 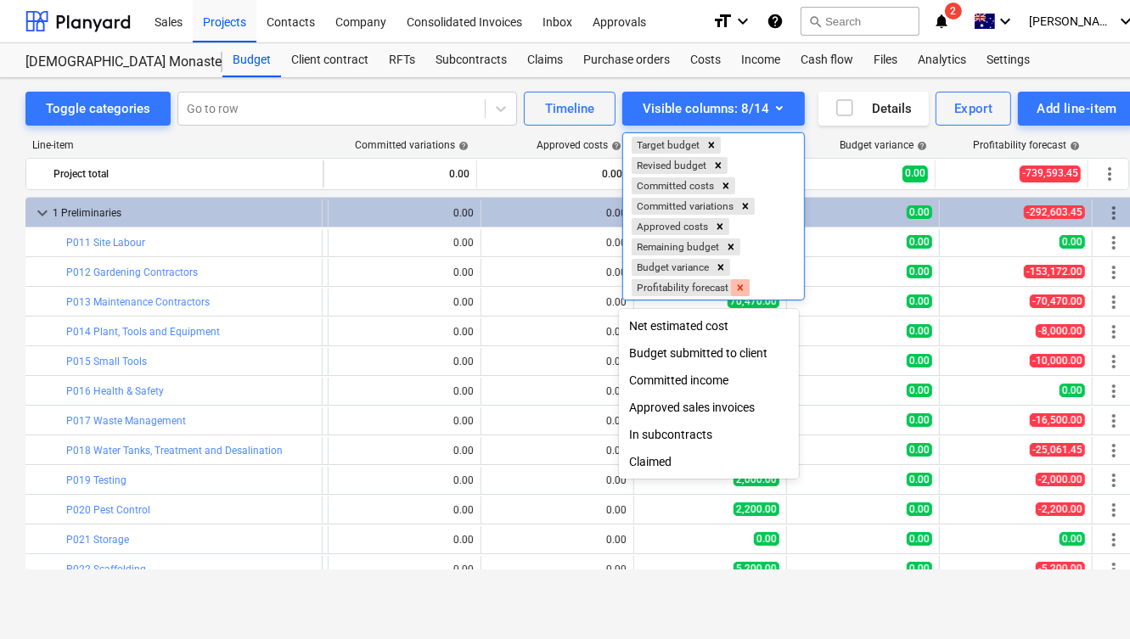 What do you see at coordinates (731, 247) in the screenshot?
I see `div: Remove Remaining budget` at bounding box center [731, 247].